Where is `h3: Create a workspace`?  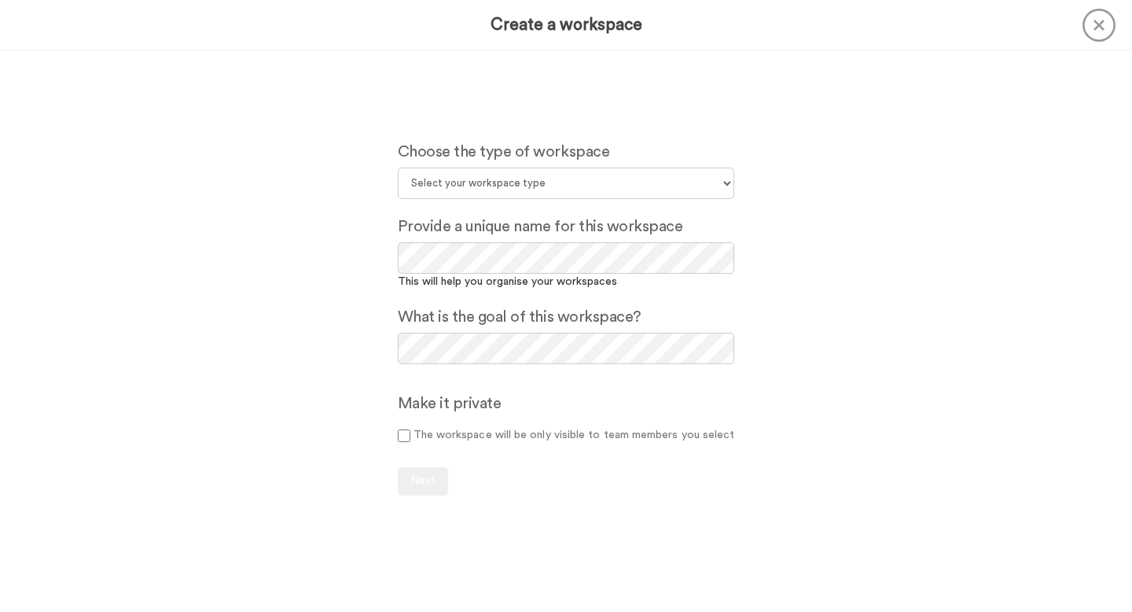
h3: Create a workspace is located at coordinates (566, 24).